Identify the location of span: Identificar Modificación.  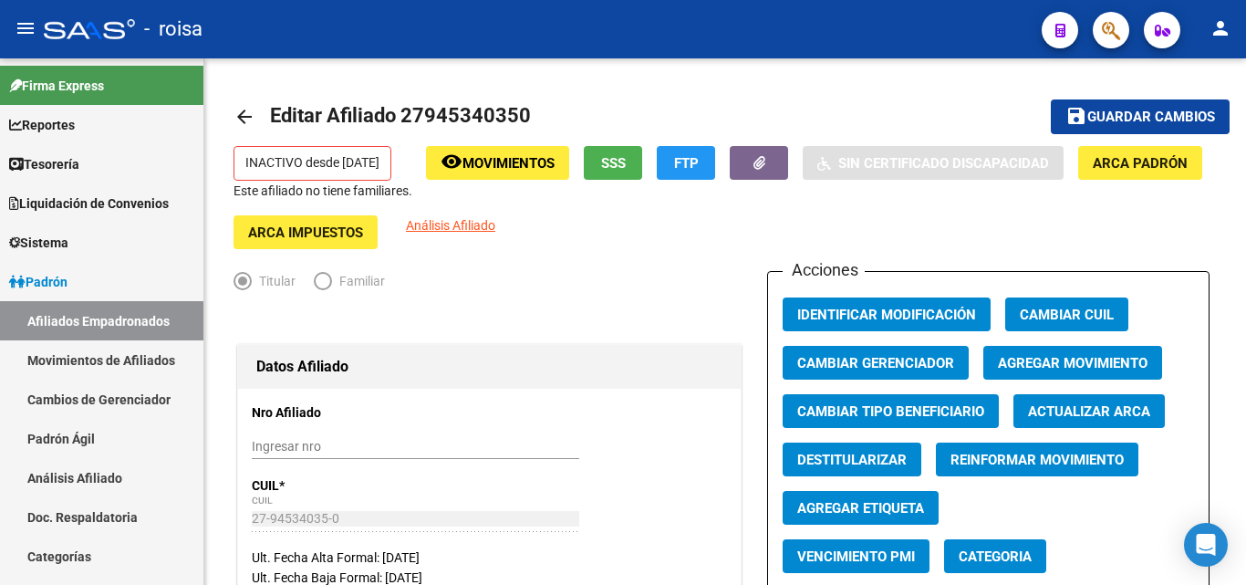
(887, 315).